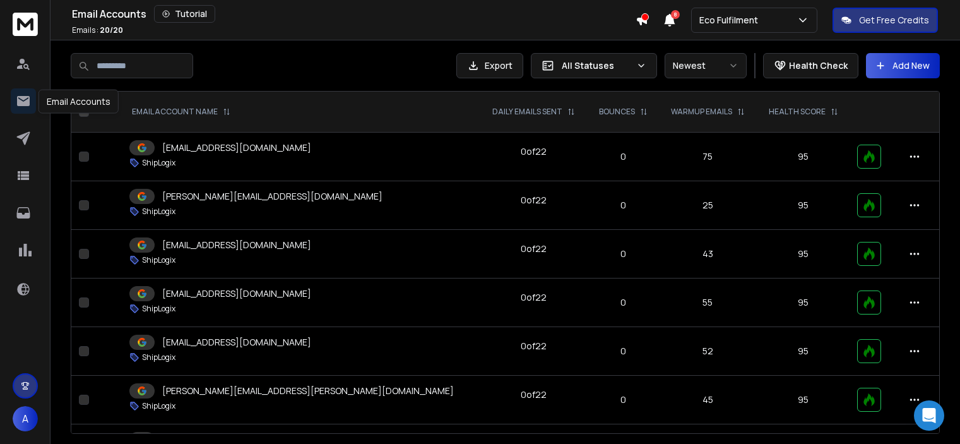 The width and height of the screenshot is (960, 444). Describe the element at coordinates (731, 20) in the screenshot. I see `p: Eco Fulfilment` at that location.